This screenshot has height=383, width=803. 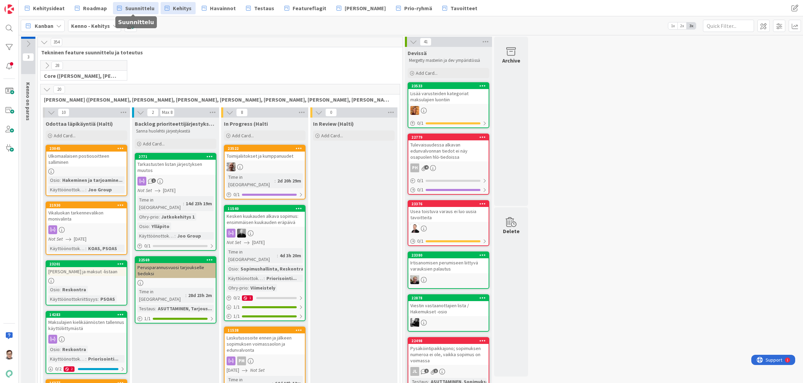 What do you see at coordinates (448, 212) in the screenshot?
I see `div: 23376Usea toistuva varaus ei luo uusia tavoitteita` at bounding box center [448, 212].